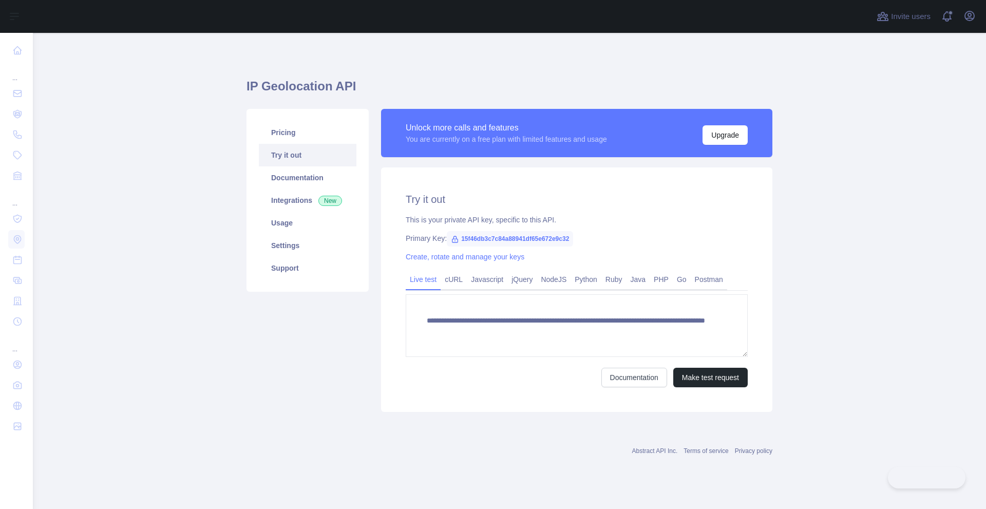  I want to click on div: You are currently on a free plan with limited features and usage, so click(506, 139).